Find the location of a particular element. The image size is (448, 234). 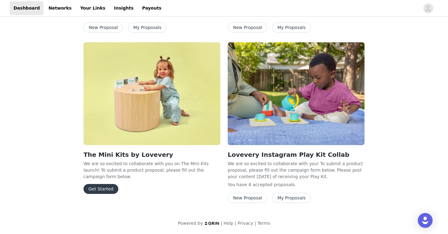

p: You have 8 accepted proposal . is located at coordinates (296, 184).